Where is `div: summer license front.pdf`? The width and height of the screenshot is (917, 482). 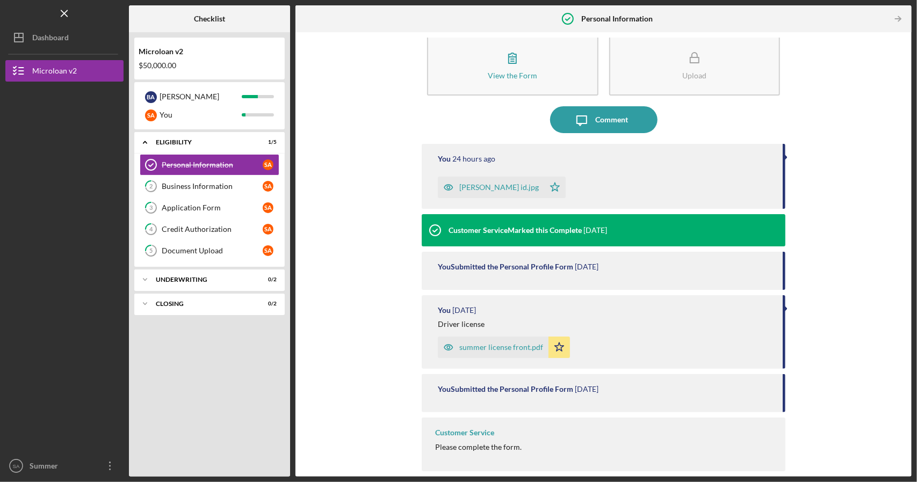
div: summer license front.pdf is located at coordinates (501, 347).